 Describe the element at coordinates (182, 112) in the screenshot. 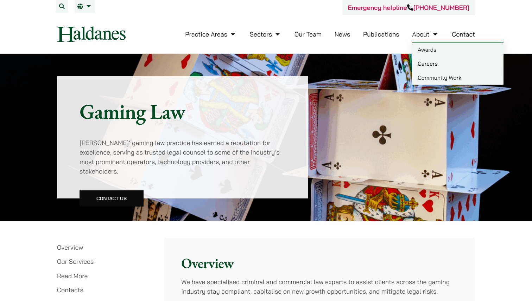

I see `h1: Gaming Law` at that location.